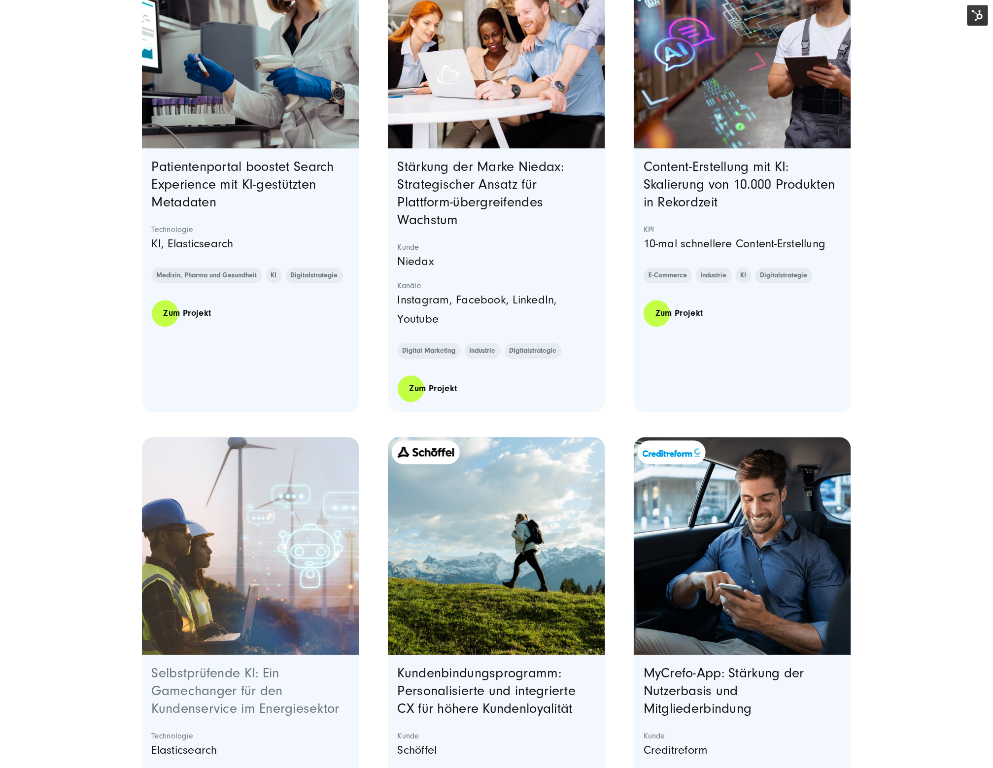  What do you see at coordinates (724, 691) in the screenshot?
I see `a: MyCrefo-App: Stärkung der Nutzerbasis und Mitgliederbindung` at bounding box center [724, 691].